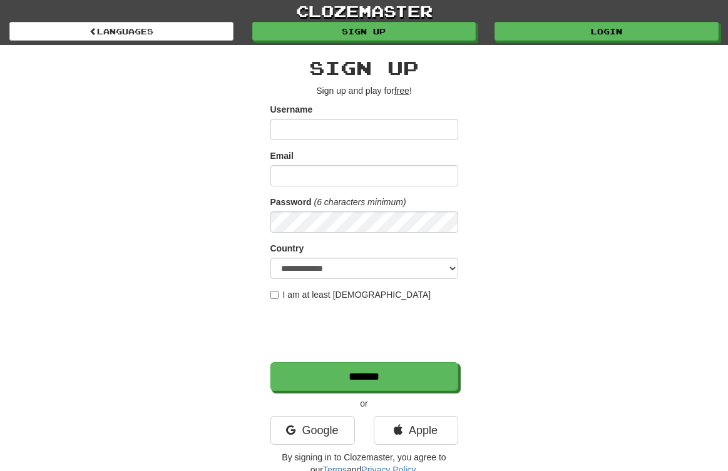 This screenshot has width=728, height=471. I want to click on a: Languages, so click(121, 31).